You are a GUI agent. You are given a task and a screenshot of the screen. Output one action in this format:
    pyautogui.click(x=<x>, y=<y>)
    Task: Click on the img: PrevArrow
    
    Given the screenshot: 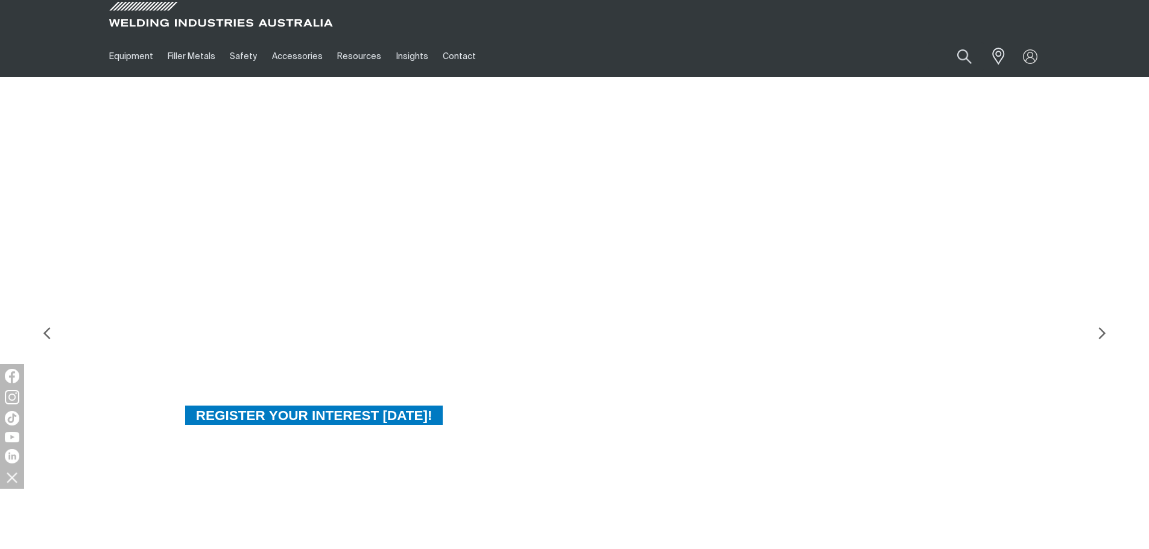 What is the action you would take?
    pyautogui.click(x=47, y=333)
    